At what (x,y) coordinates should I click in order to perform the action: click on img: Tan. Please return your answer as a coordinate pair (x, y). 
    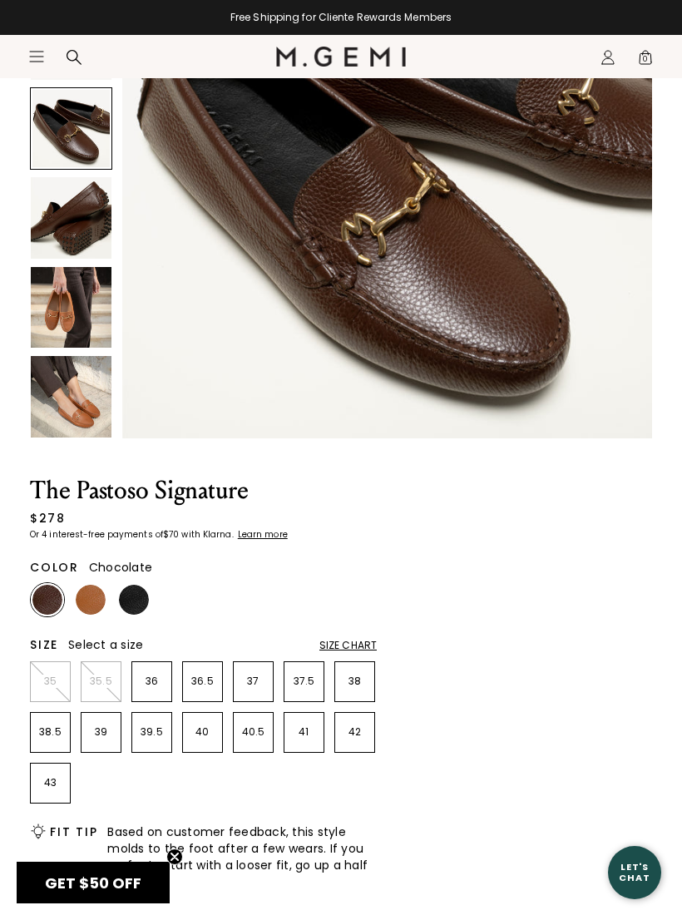
    Looking at the image, I should click on (91, 600).